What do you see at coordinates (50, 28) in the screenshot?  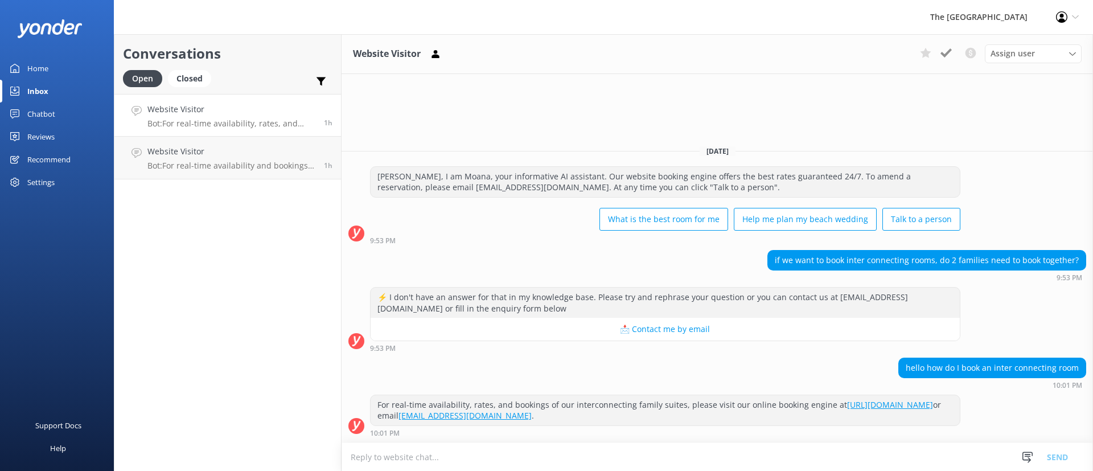 I see `img: yonder-white-logo.png` at bounding box center [50, 28].